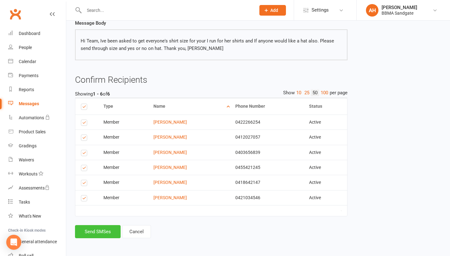 This screenshot has width=450, height=256. I want to click on a: 25, so click(307, 93).